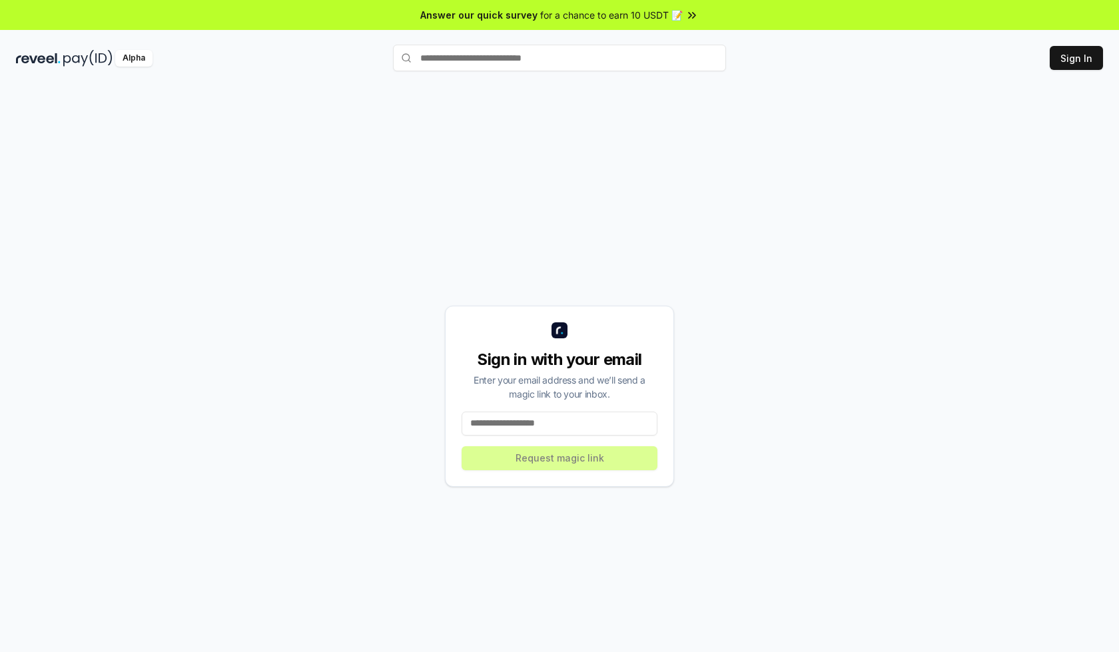 The height and width of the screenshot is (652, 1119). What do you see at coordinates (134, 58) in the screenshot?
I see `div: Alpha` at bounding box center [134, 58].